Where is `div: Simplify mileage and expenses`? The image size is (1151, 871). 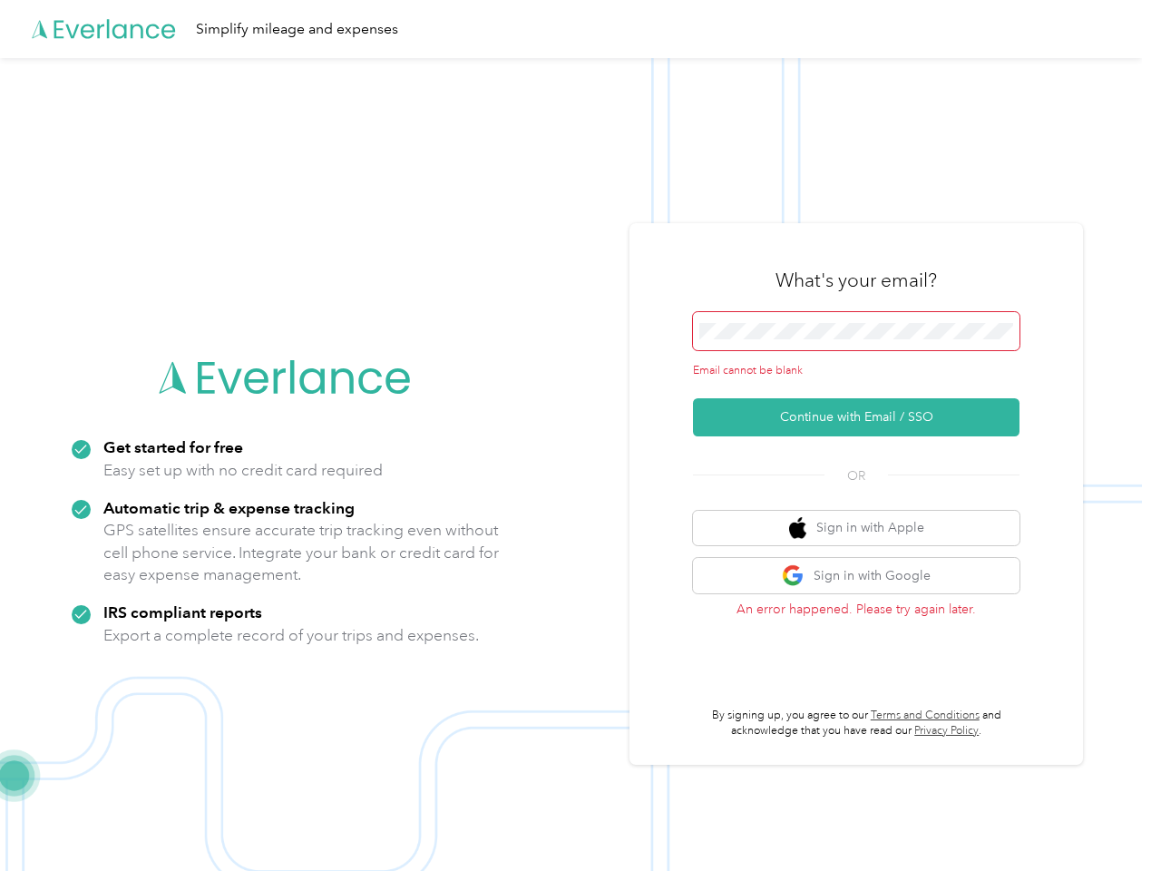 div: Simplify mileage and expenses is located at coordinates (297, 29).